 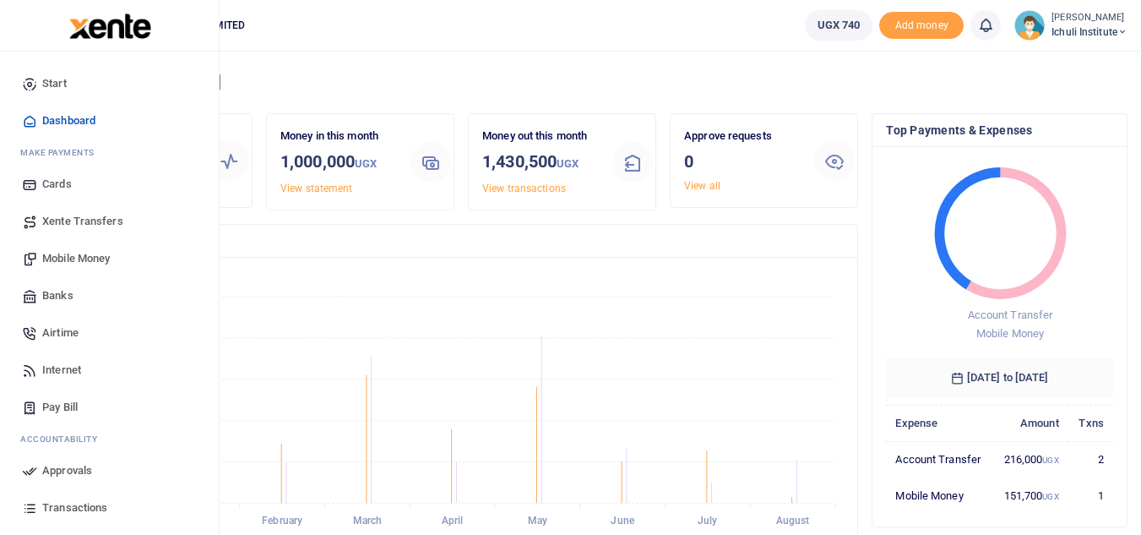 What do you see at coordinates (57, 296) in the screenshot?
I see `span: Banks` at bounding box center [57, 296].